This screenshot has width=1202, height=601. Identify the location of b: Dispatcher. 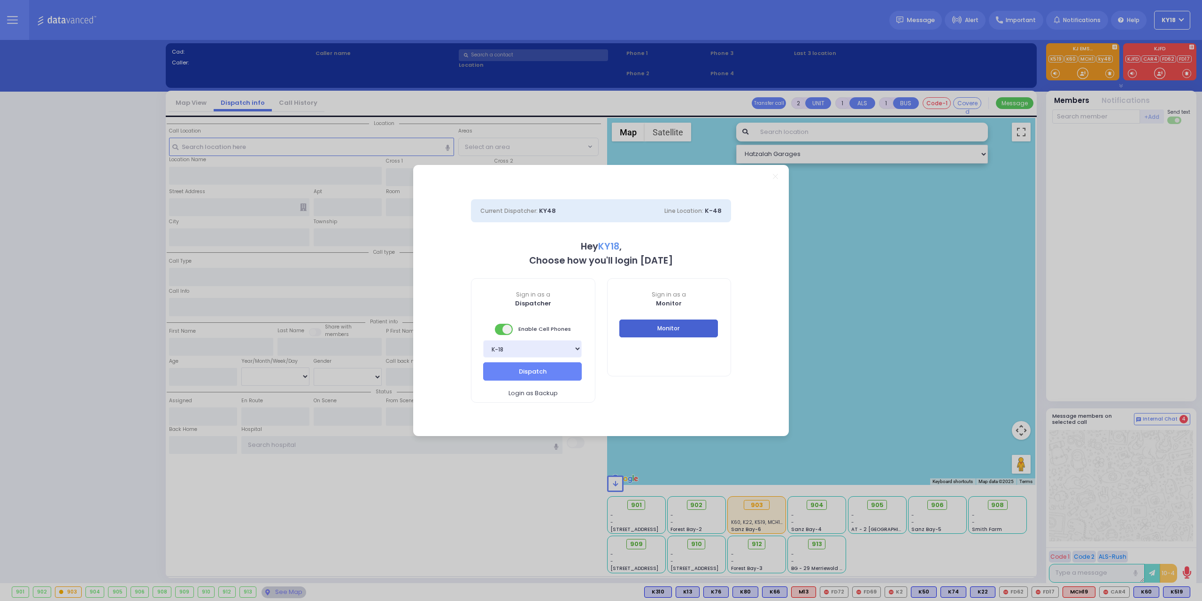
(533, 303).